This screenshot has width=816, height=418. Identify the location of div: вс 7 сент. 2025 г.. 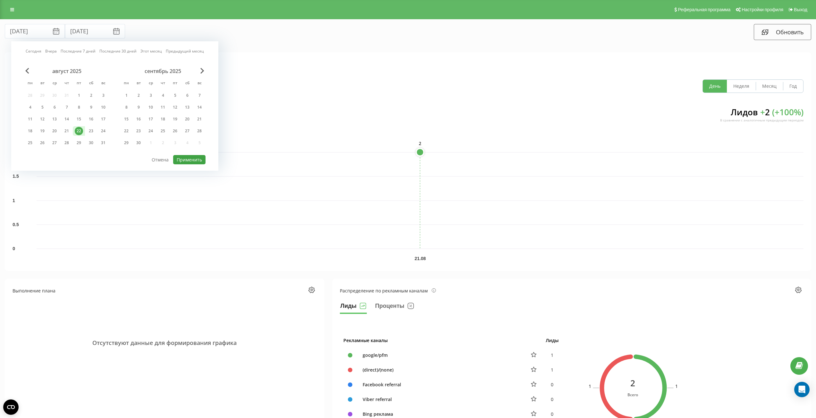
(199, 96).